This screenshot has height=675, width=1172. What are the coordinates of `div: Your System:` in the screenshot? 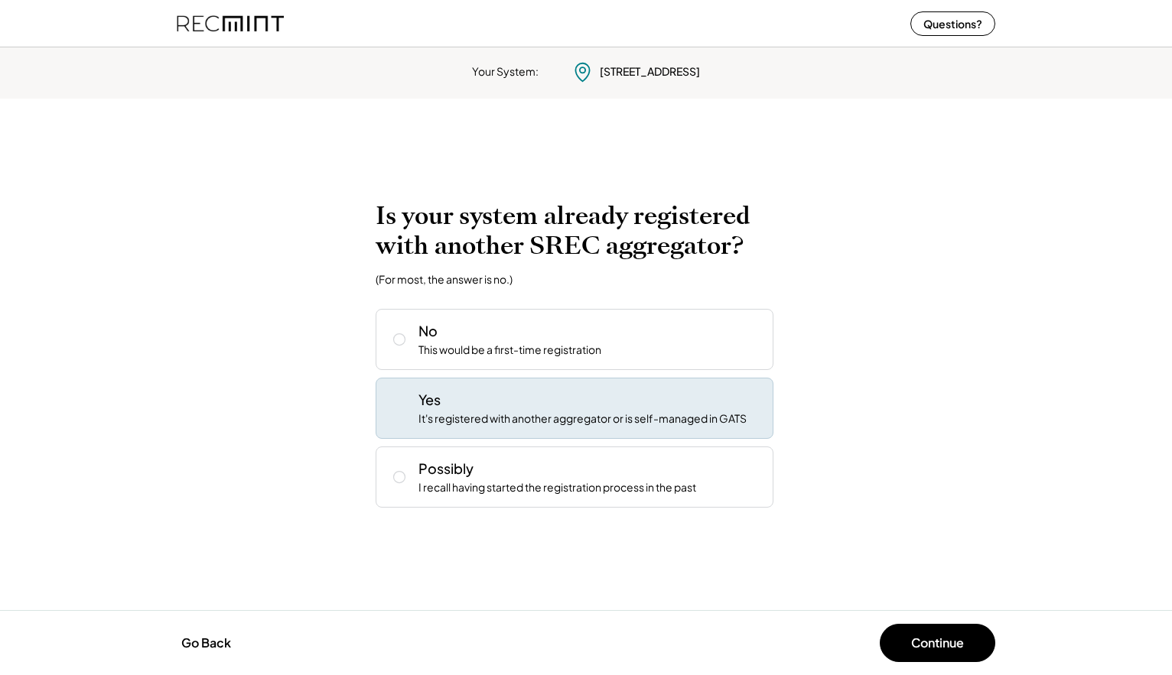 It's located at (505, 72).